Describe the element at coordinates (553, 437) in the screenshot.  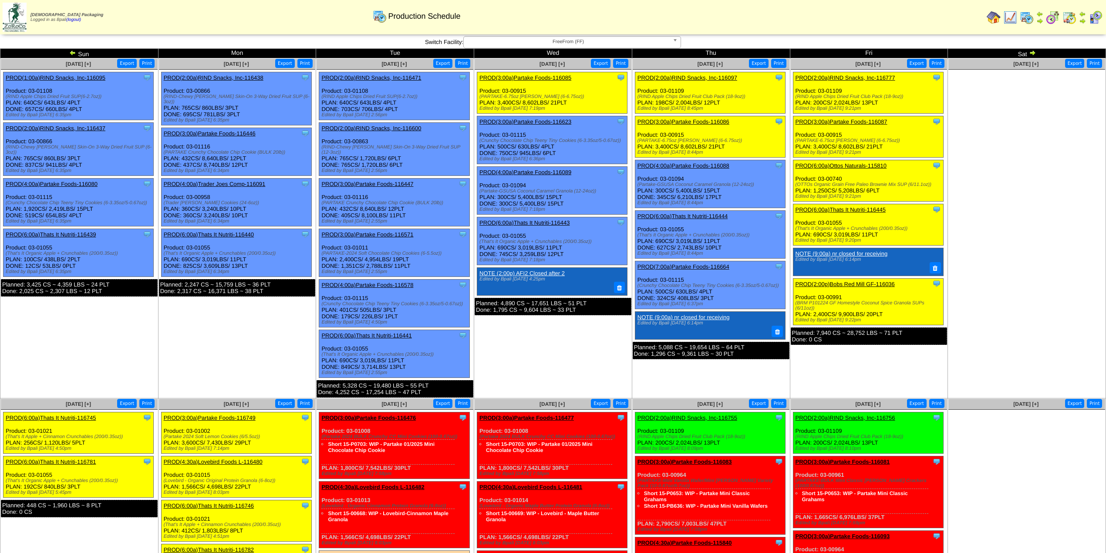
I see `div: (Partake 2024 BULK Crunchy CC Mini Cookies (100-0.67oz))` at that location.